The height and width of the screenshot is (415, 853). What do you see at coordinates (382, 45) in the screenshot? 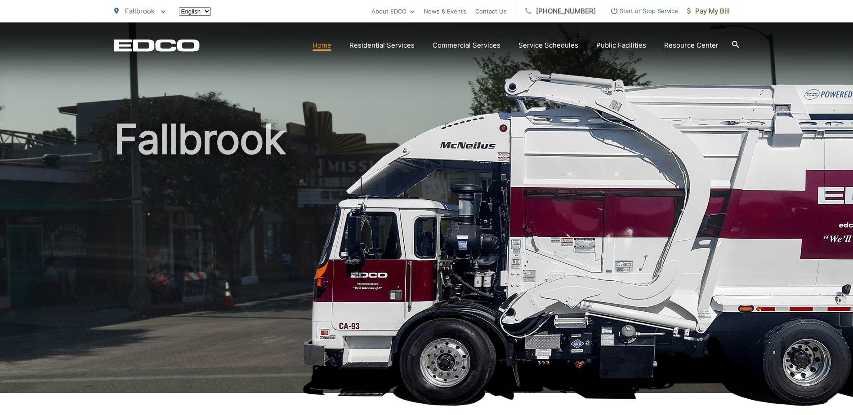
I see `a: Residential Services` at bounding box center [382, 45].